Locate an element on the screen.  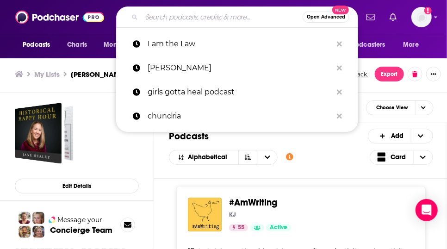
h3: My Lists is located at coordinates (47, 74).